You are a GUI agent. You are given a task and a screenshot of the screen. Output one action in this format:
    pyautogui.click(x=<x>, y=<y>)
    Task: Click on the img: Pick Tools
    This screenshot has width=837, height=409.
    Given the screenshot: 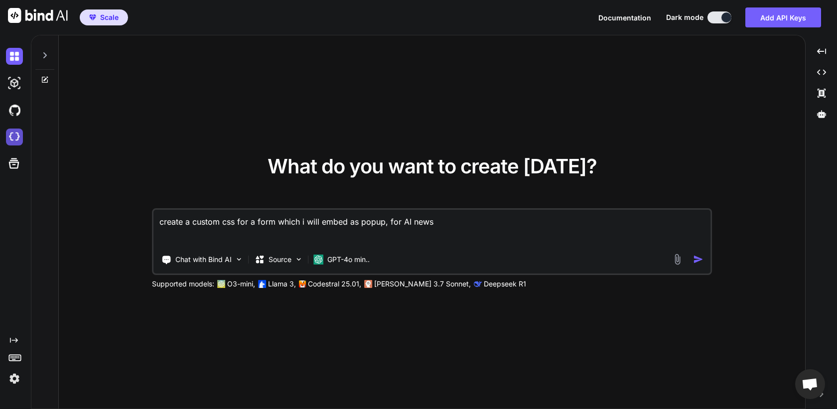 What is the action you would take?
    pyautogui.click(x=239, y=259)
    